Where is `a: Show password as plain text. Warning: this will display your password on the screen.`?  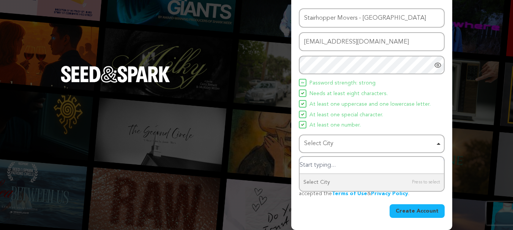 a: Show password as plain text. Warning: this will display your password on the screen. is located at coordinates (438, 65).